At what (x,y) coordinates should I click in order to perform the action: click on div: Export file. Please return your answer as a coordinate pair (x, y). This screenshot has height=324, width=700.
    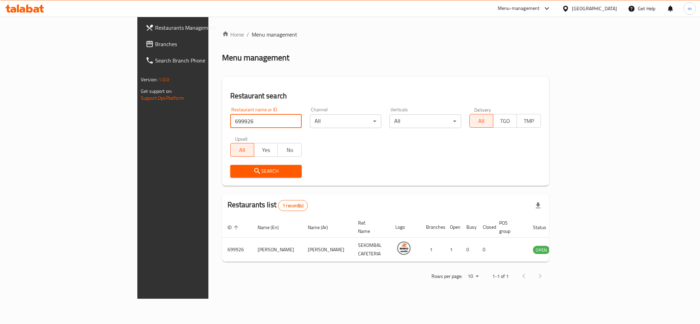
    Looking at the image, I should click on (538, 206).